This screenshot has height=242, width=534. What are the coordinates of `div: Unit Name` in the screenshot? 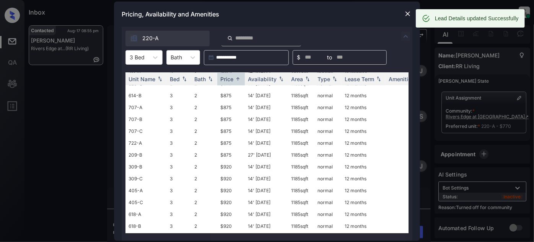 It's located at (142, 79).